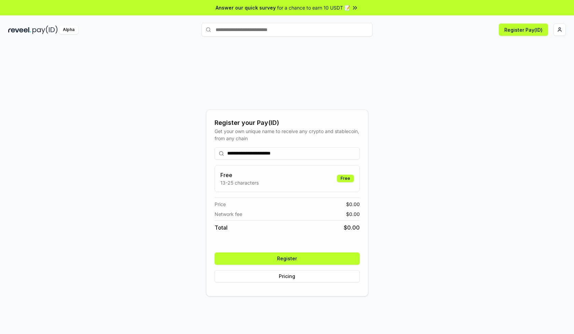 This screenshot has height=334, width=574. Describe the element at coordinates (287, 123) in the screenshot. I see `div: Register your Pay(ID)` at that location.